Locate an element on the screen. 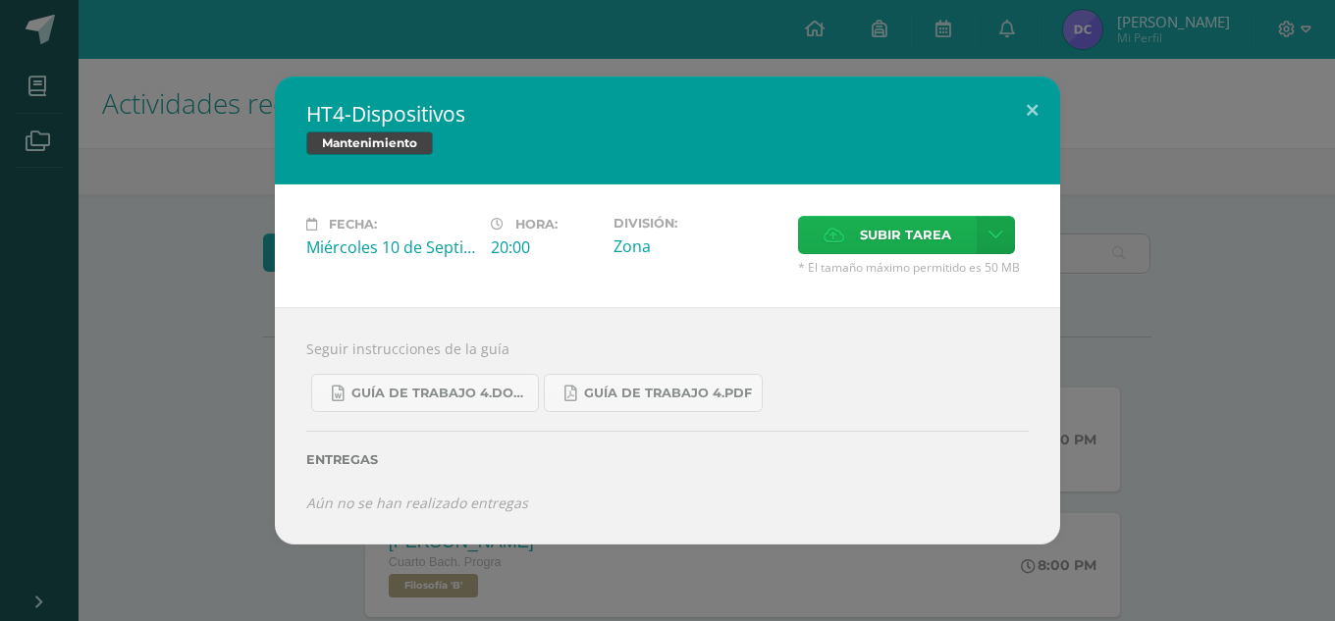 The width and height of the screenshot is (1335, 621). div: Zona is located at coordinates (698, 246).